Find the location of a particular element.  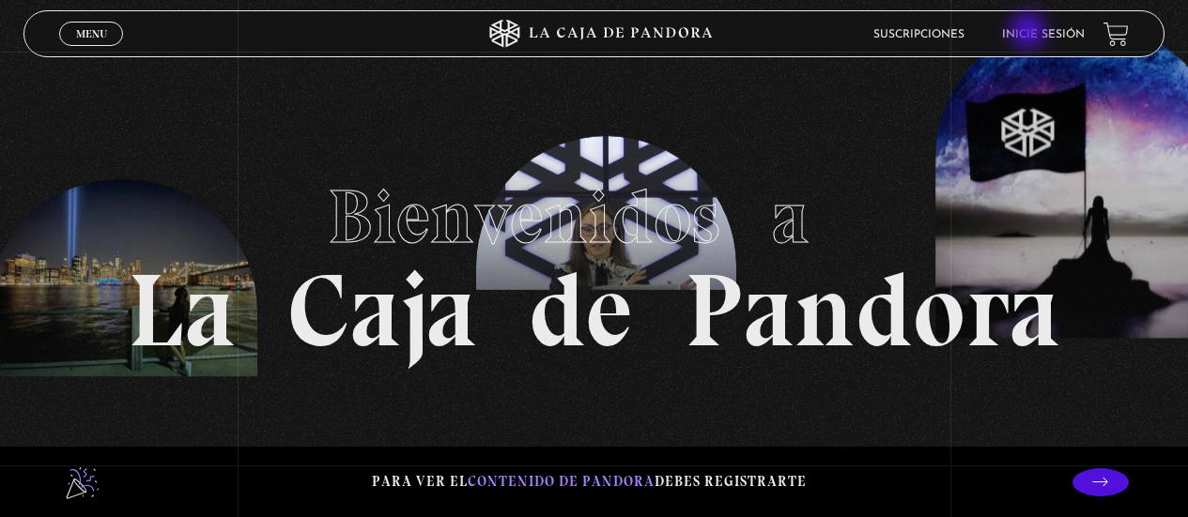

h1: La Caja de Pandora is located at coordinates (594, 259).